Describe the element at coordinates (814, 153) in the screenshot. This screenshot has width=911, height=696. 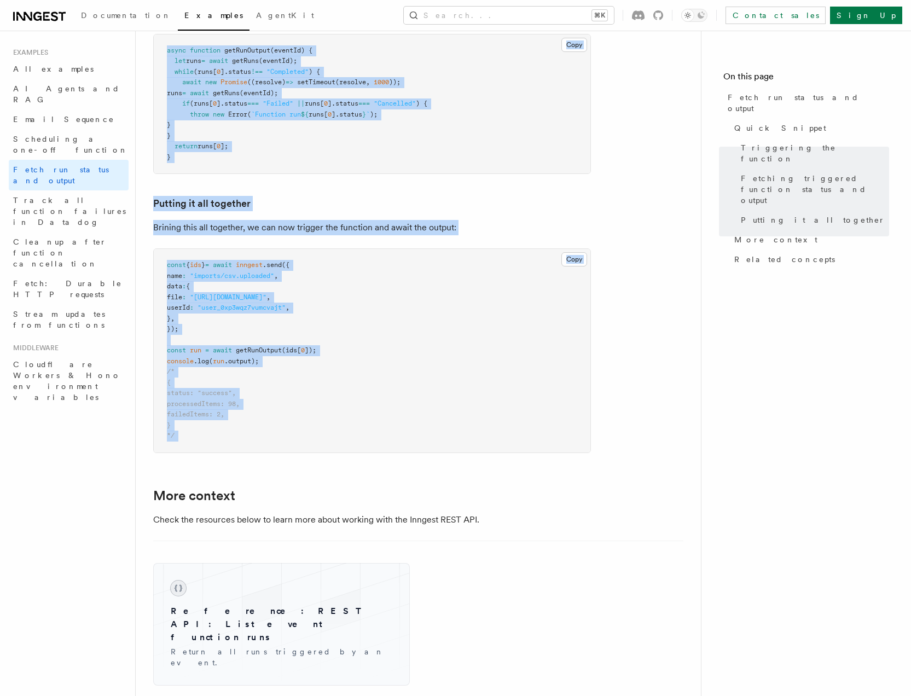
I see `span: Triggering the function` at that location.